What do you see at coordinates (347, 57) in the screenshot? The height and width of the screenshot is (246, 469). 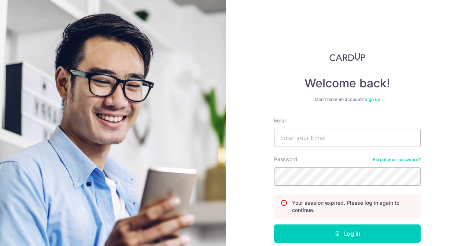 I see `img: CardUp Logo` at bounding box center [347, 57].